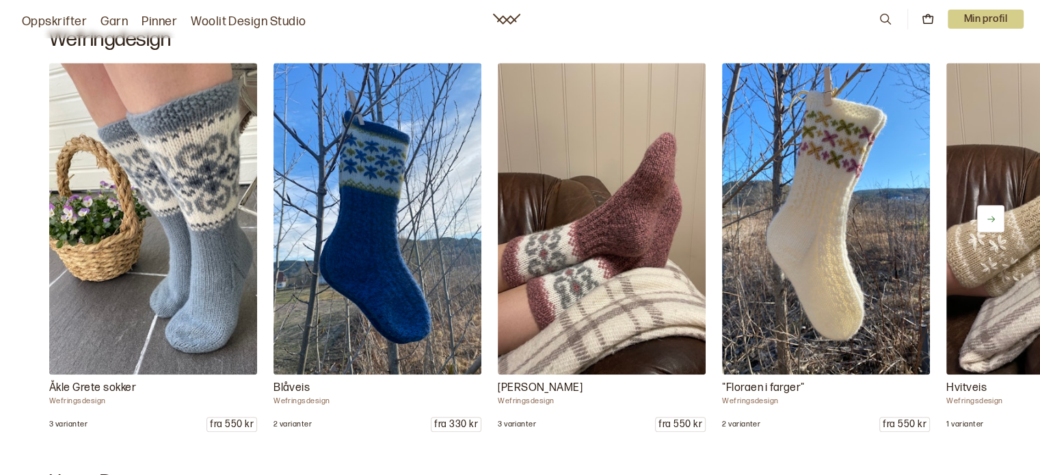 Image resolution: width=1040 pixels, height=475 pixels. I want to click on p: Min profil, so click(986, 19).